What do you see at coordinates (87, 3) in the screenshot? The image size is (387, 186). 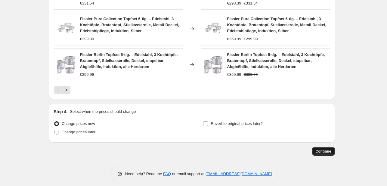 I see `div: €331.54` at bounding box center [87, 3].